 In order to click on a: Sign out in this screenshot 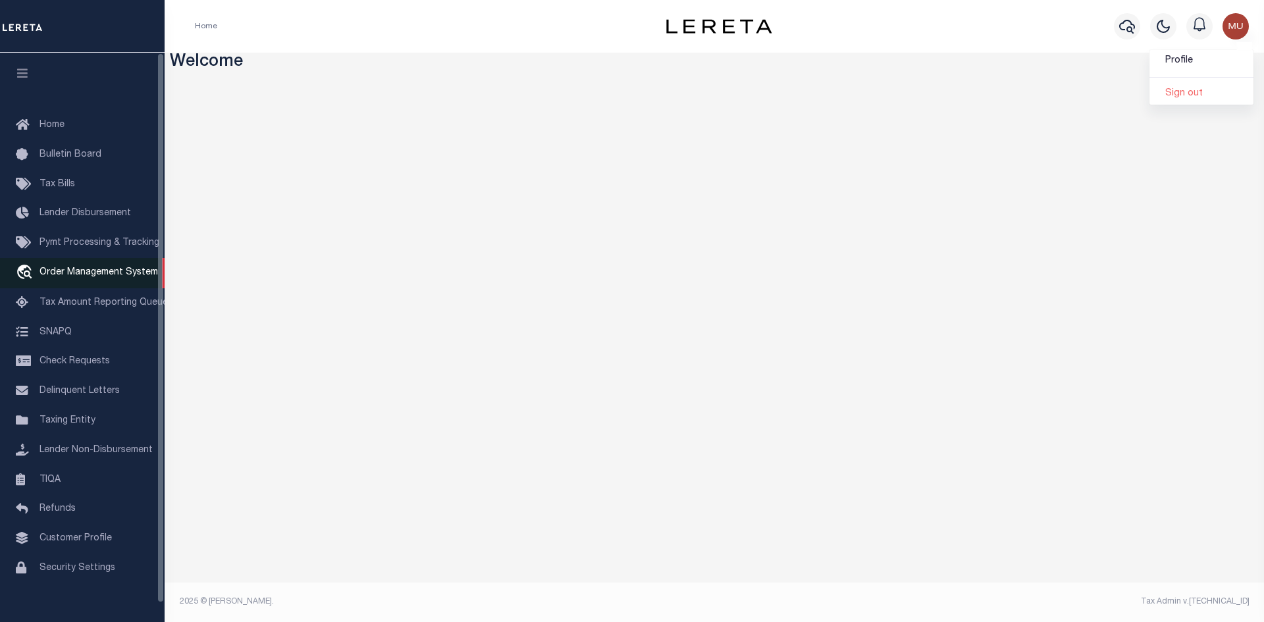, I will do `click(1201, 93)`.